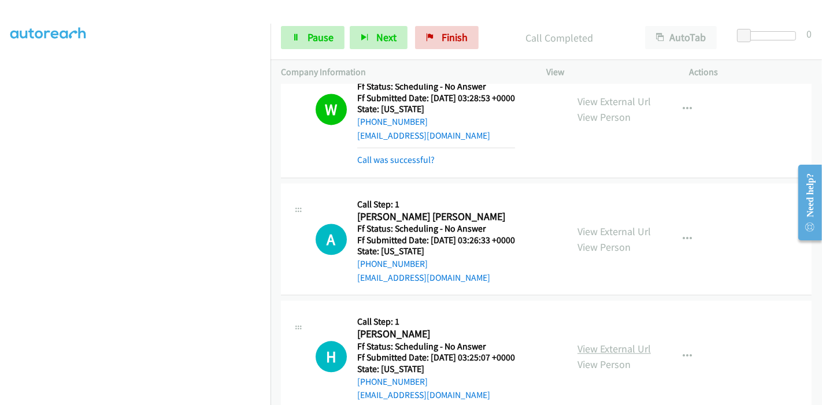 Image resolution: width=822 pixels, height=405 pixels. What do you see at coordinates (21, 46) in the screenshot?
I see `div: Open Resource Center` at bounding box center [21, 46].